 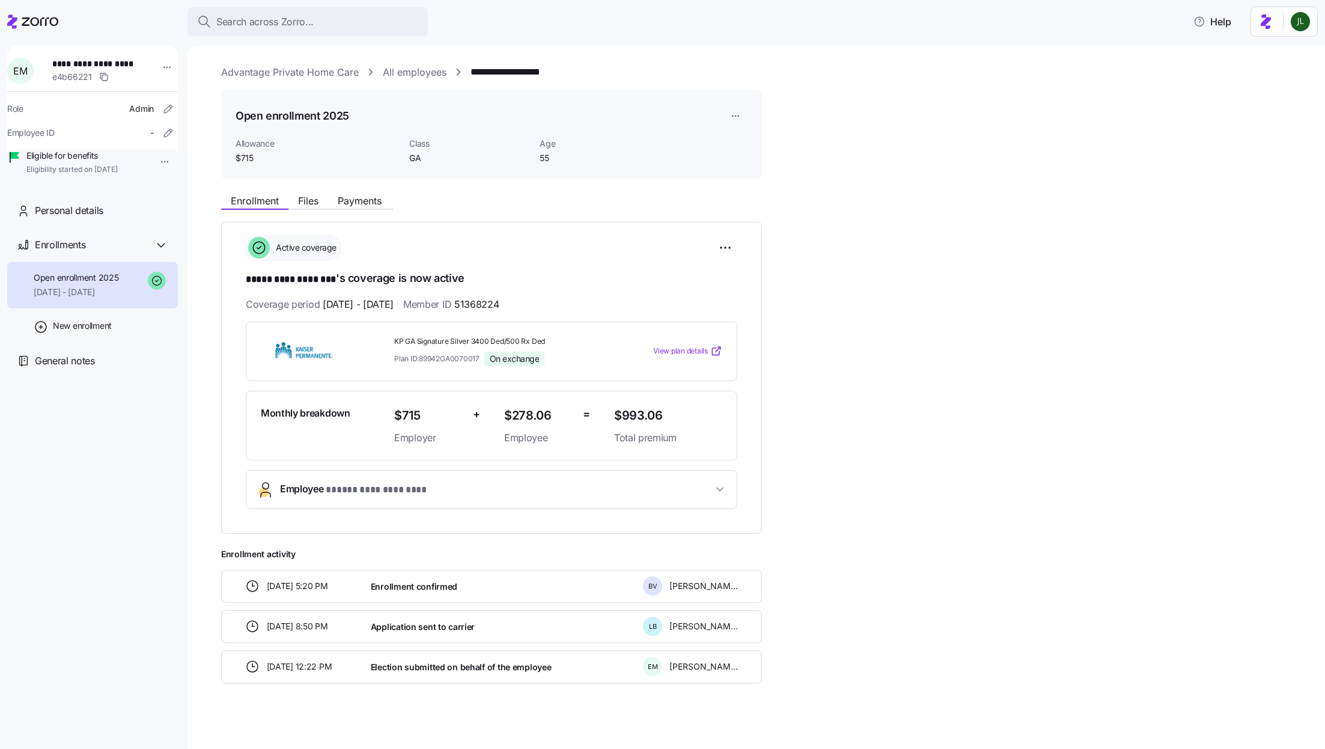 I want to click on span: Active coverage, so click(x=304, y=248).